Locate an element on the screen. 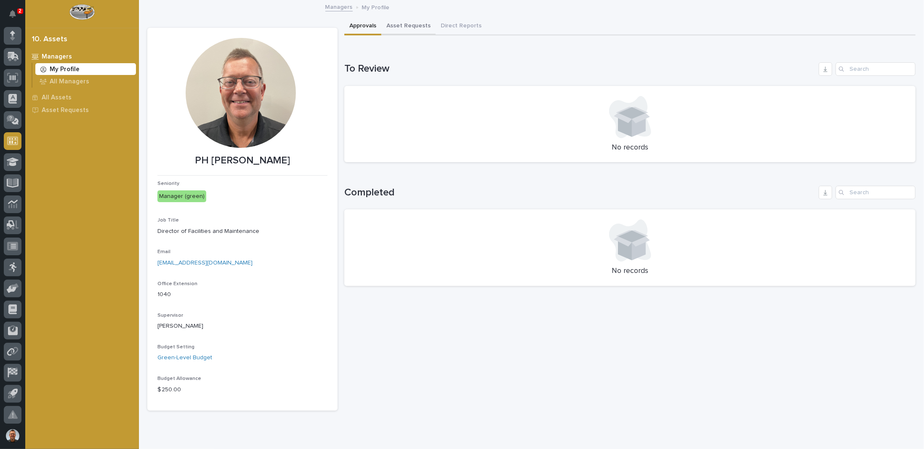  a: Asset Requests is located at coordinates (82, 110).